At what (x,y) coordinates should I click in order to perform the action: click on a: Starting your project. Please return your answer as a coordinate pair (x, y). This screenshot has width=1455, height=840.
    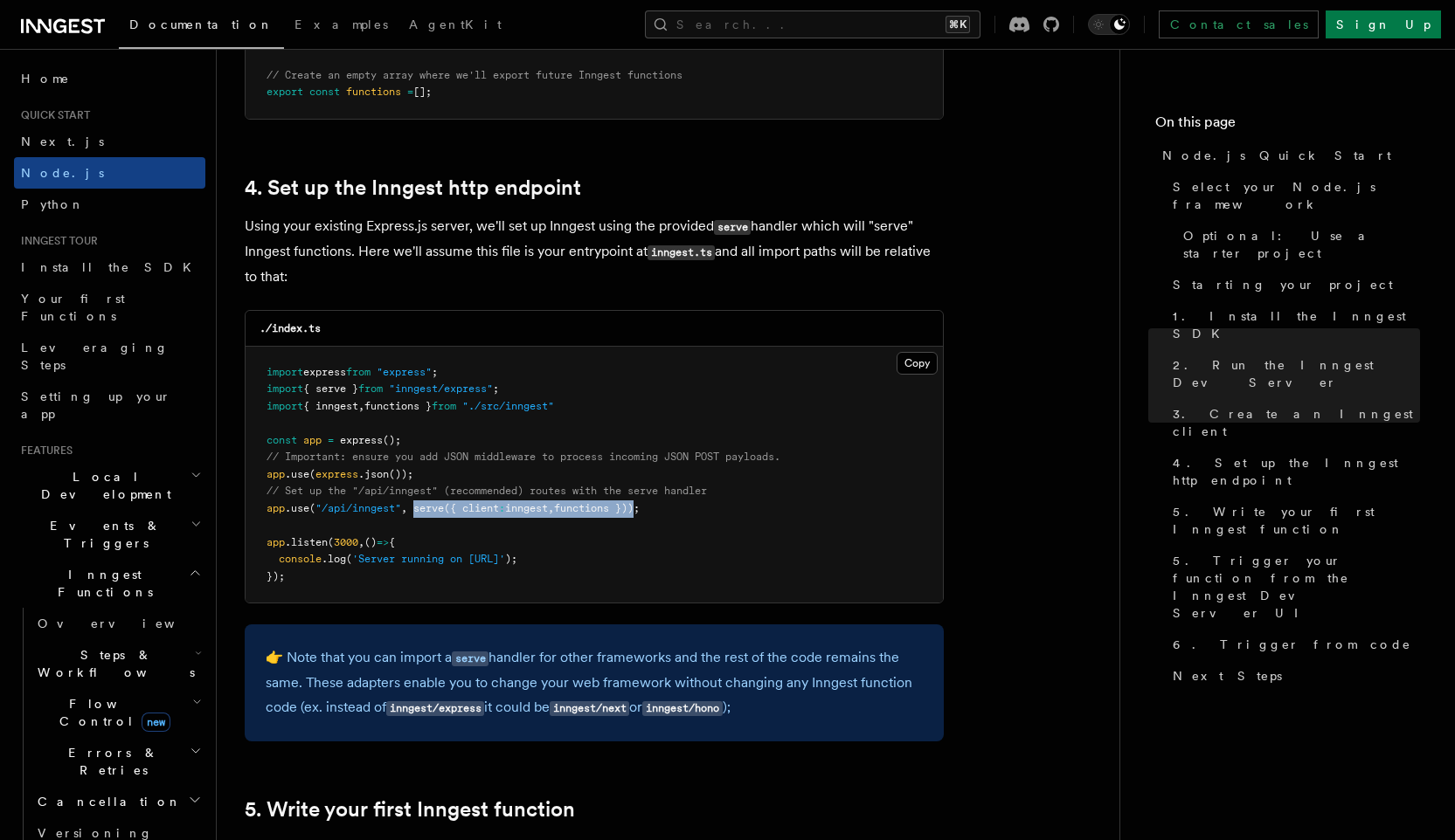
    Looking at the image, I should click on (1292, 285).